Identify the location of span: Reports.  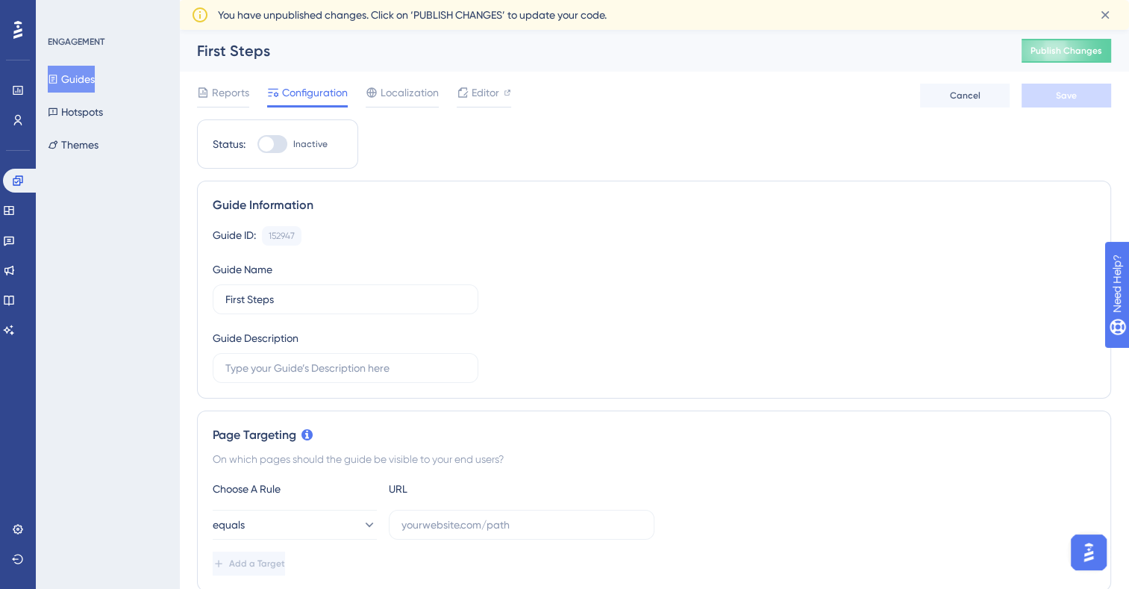
(231, 93).